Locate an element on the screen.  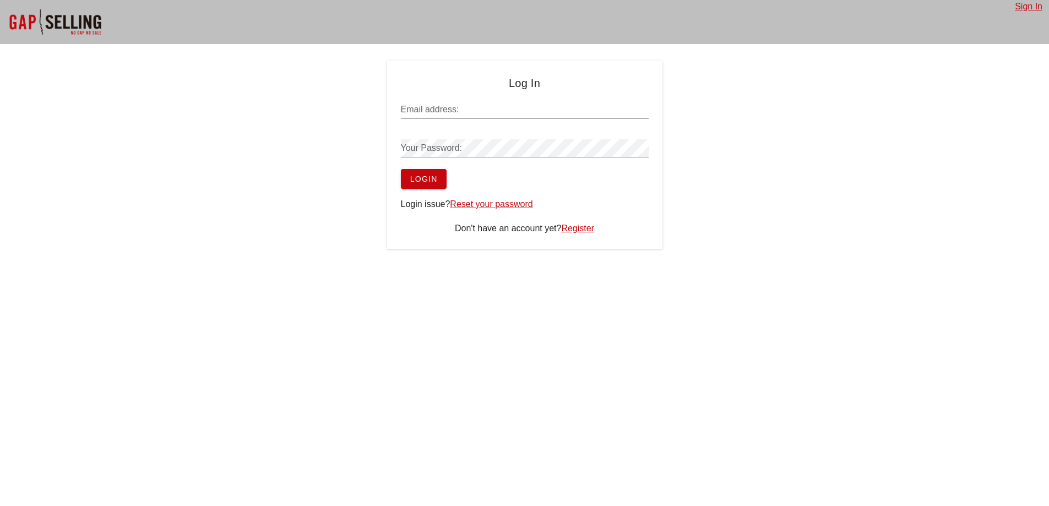
a: Register is located at coordinates (578, 228).